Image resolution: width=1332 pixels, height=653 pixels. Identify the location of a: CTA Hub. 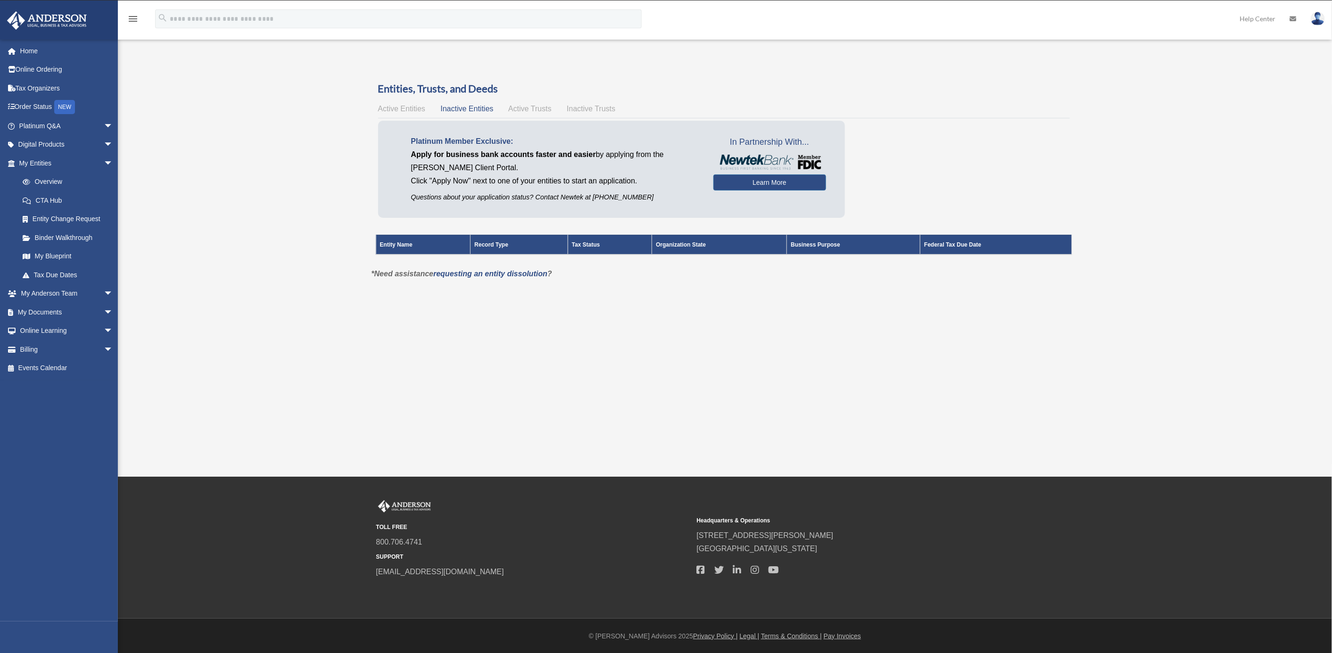
(68, 200).